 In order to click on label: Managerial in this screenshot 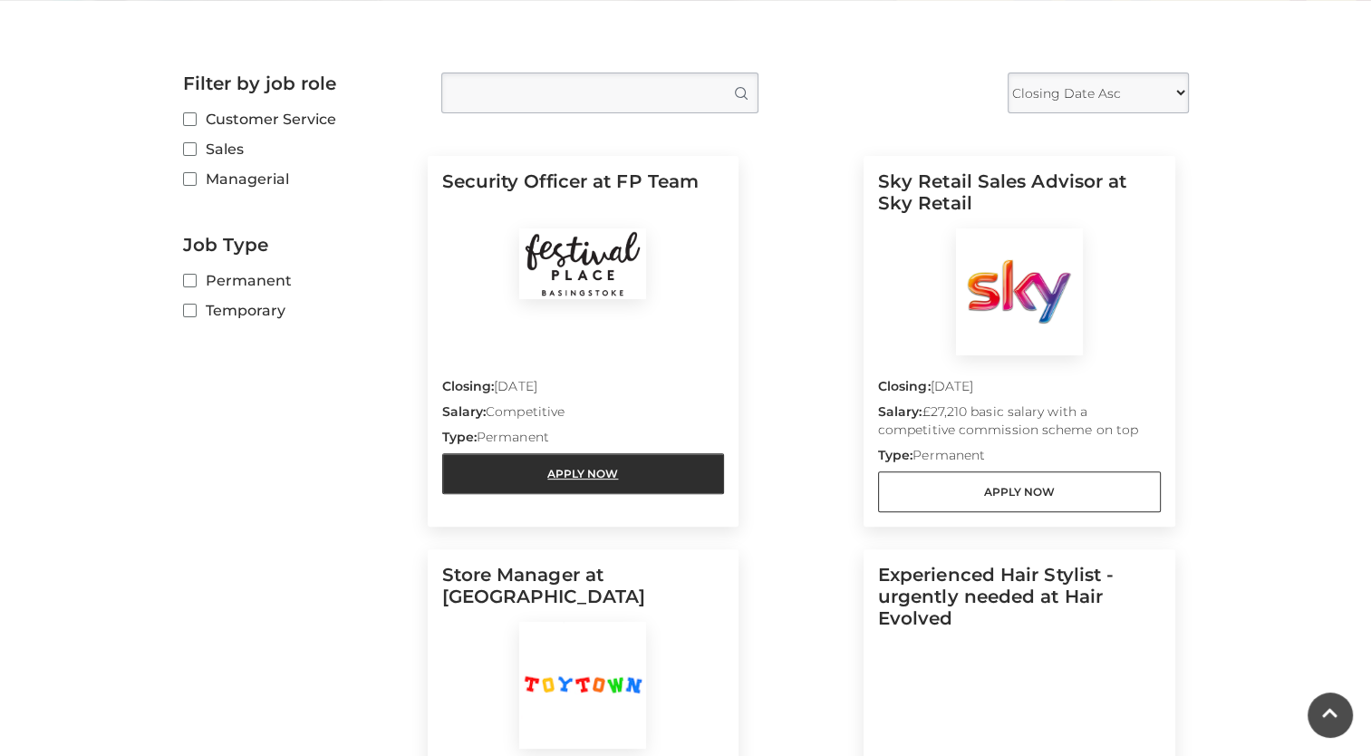, I will do `click(298, 178)`.